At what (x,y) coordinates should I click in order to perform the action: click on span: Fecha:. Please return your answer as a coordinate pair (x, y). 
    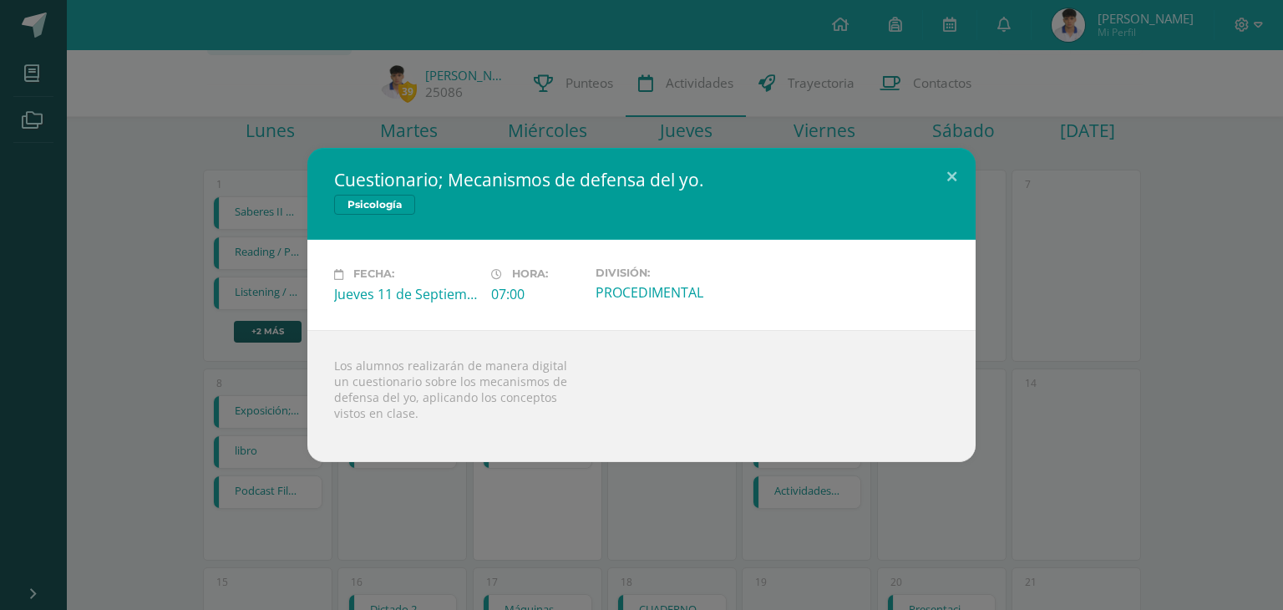
    Looking at the image, I should click on (373, 274).